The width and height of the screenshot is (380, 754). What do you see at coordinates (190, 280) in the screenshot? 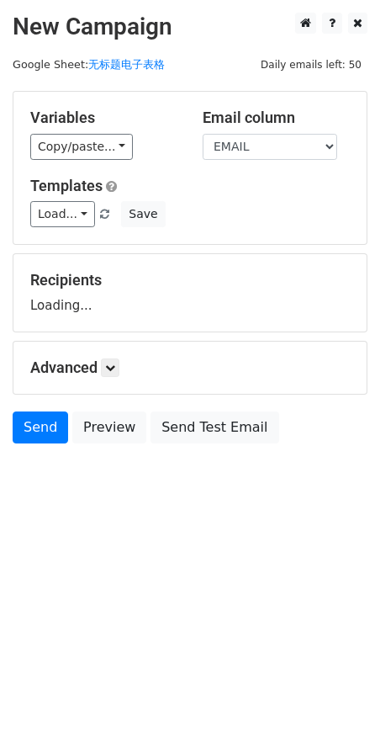
I see `h5: Recipients` at bounding box center [190, 280].